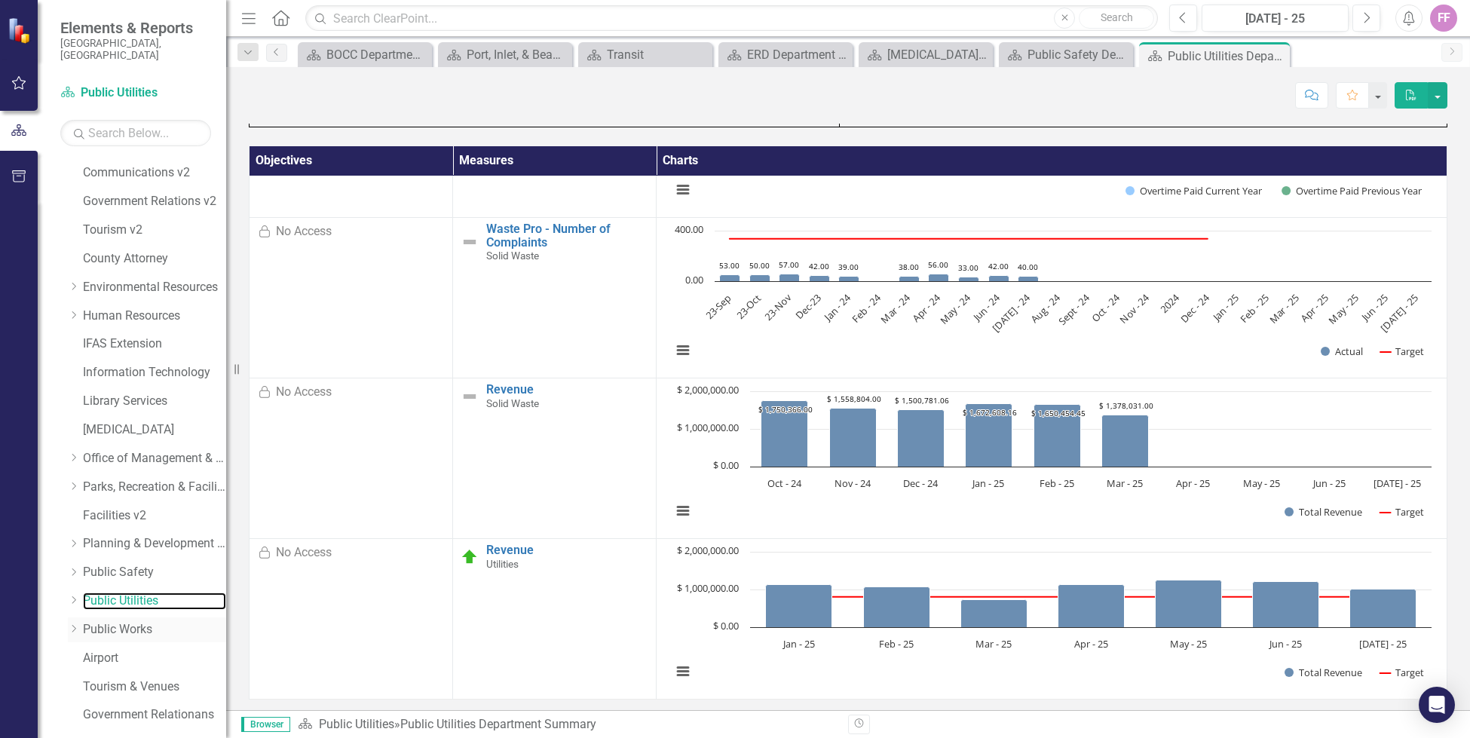  What do you see at coordinates (866, 308) in the screenshot?
I see `text: Feb - 24` at bounding box center [866, 308].